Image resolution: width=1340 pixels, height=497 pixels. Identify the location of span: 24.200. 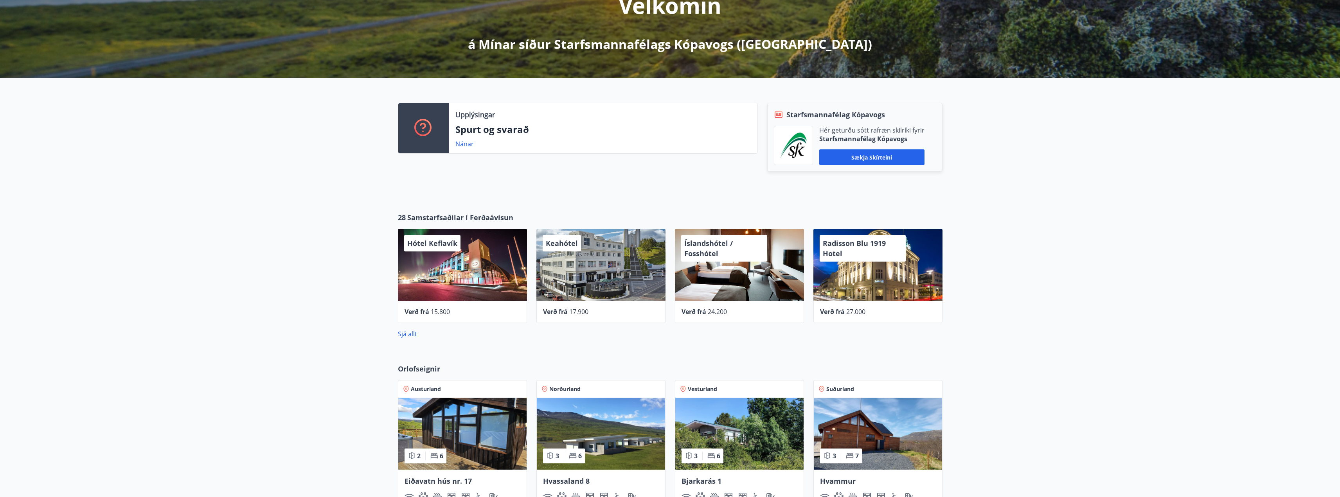
(717, 312).